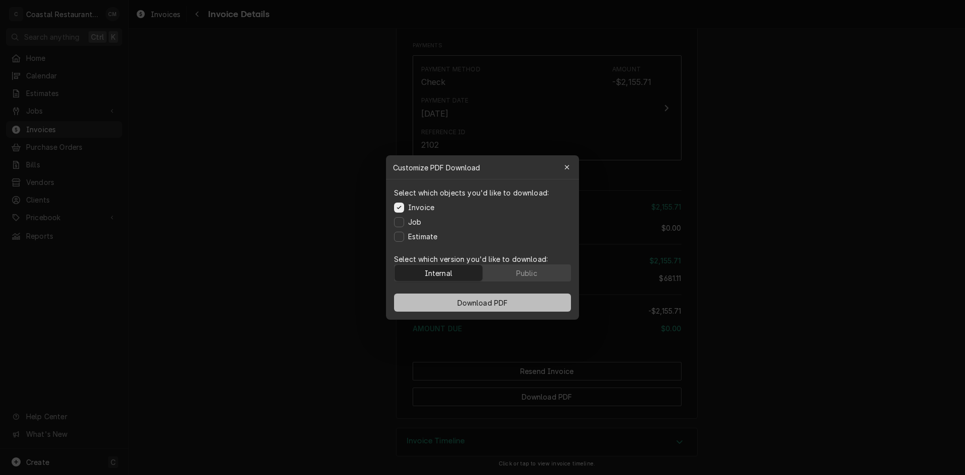 This screenshot has width=965, height=475. I want to click on label: Job, so click(415, 222).